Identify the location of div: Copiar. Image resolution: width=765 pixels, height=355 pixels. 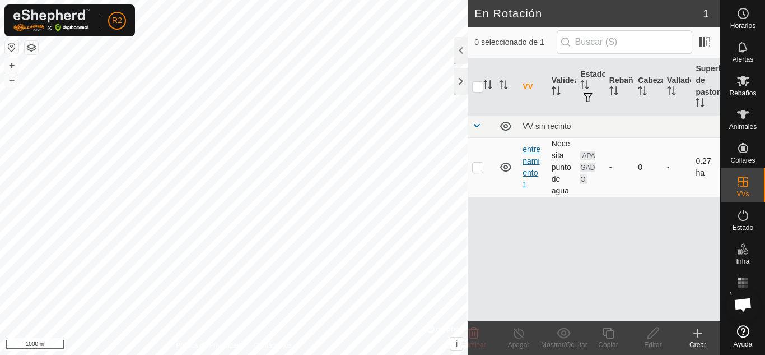
(608, 345).